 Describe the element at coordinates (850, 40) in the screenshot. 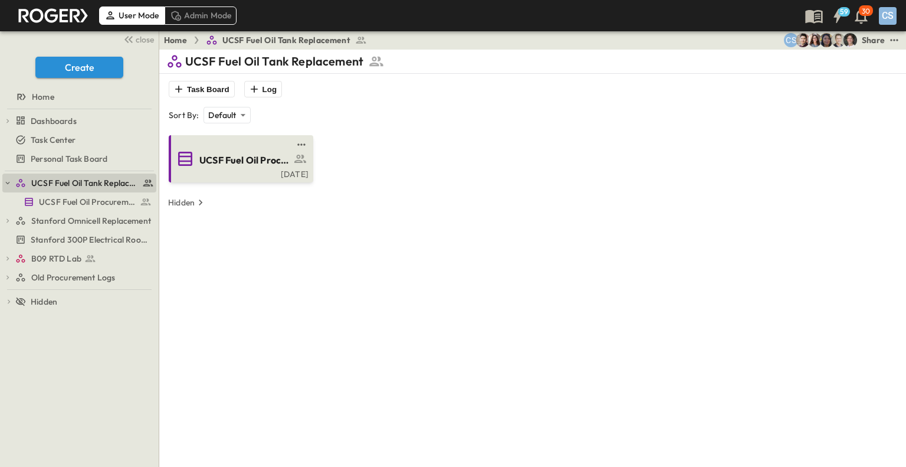

I see `img: Grayson Haaga (ghaaga@herrero.com)` at that location.